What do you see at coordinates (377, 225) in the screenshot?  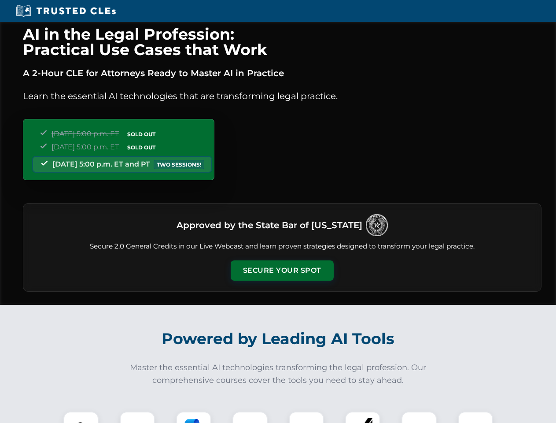 I see `img: Logo` at bounding box center [377, 225].